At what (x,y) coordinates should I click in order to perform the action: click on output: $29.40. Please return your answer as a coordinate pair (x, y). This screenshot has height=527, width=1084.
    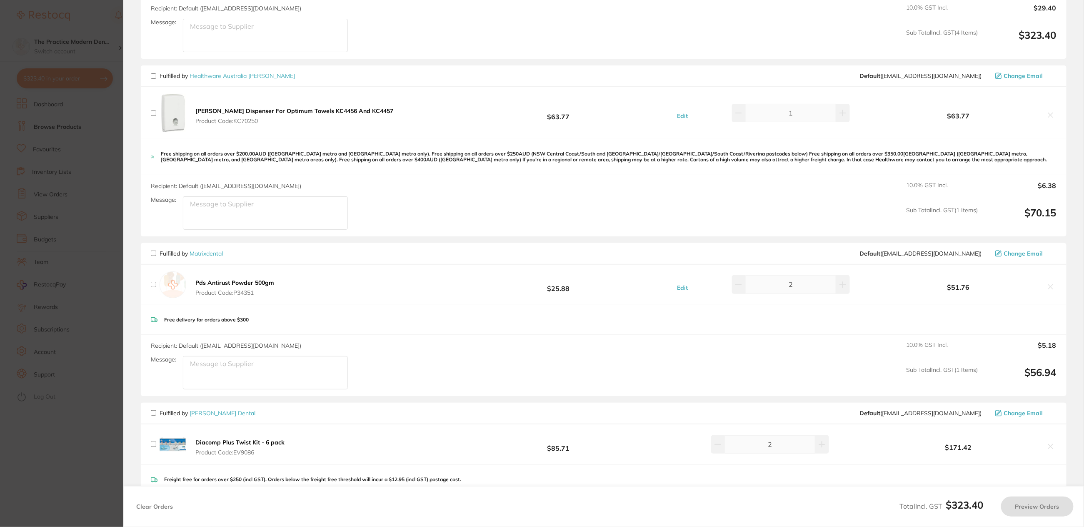
    Looking at the image, I should click on (1021, 13).